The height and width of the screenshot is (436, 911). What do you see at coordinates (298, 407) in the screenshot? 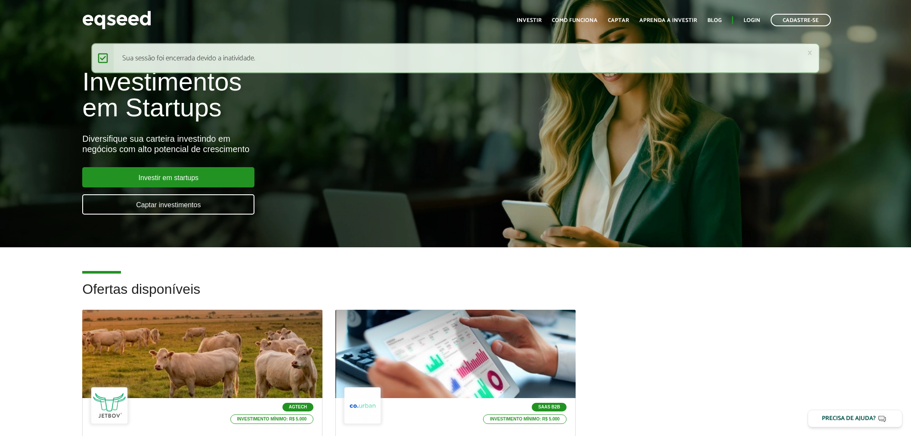
I see `p: Agtech` at bounding box center [298, 407].